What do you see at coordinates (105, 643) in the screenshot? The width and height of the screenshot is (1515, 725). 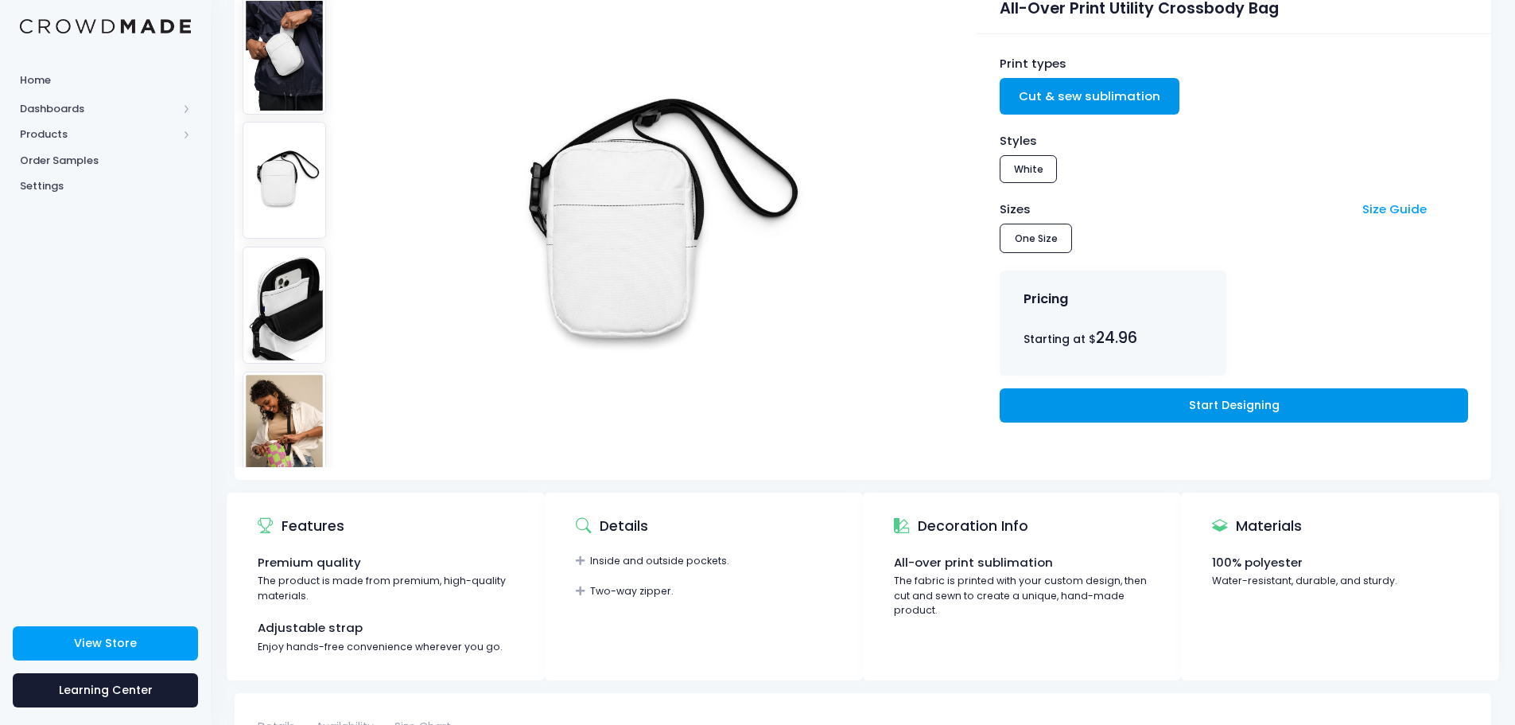 I see `span: View Store` at bounding box center [105, 643].